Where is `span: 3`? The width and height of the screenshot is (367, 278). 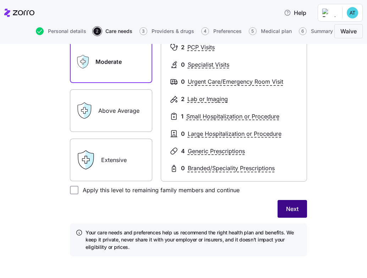
span: 3 is located at coordinates (143, 31).